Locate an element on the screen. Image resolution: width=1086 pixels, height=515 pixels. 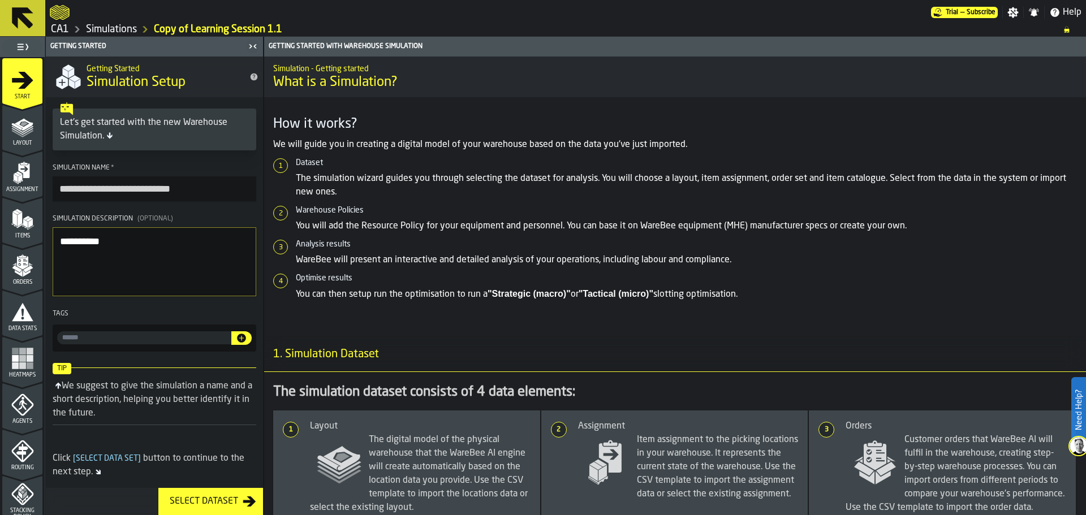
div: Simulation Name is located at coordinates (154, 168).